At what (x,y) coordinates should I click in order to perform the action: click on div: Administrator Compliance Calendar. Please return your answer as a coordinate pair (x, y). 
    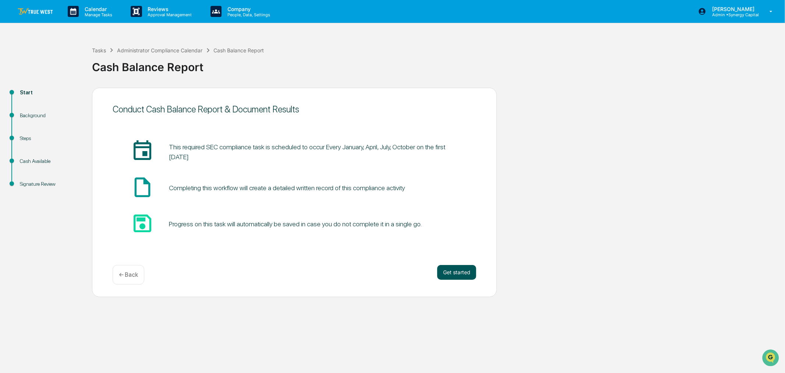
    Looking at the image, I should click on (160, 50).